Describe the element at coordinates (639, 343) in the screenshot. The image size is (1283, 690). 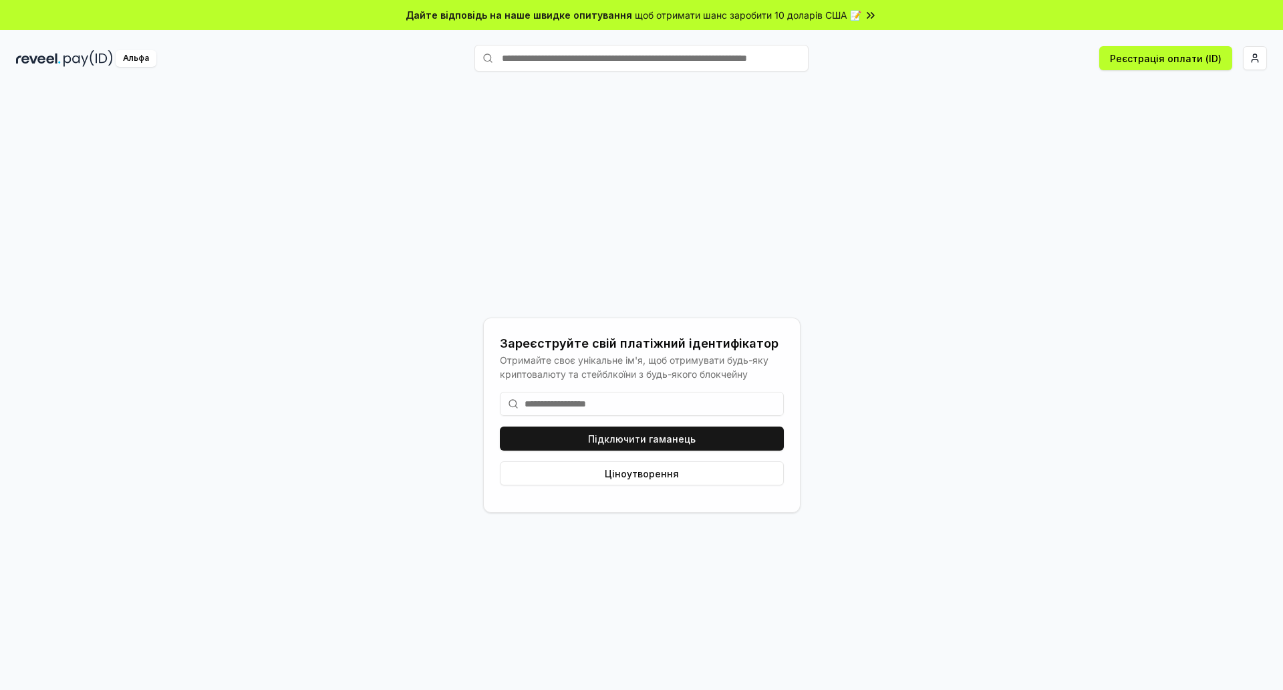
I see `font: Зареєструйте свій платіжний ідентифікатор` at that location.